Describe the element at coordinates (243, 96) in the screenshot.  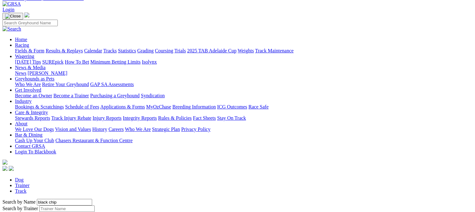
I see `div: Get Involved` at that location.